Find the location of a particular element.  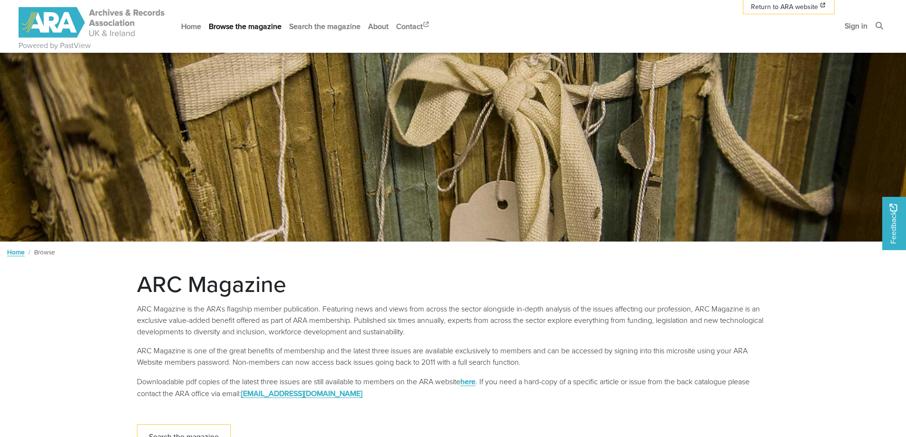

a: About is located at coordinates (378, 26).